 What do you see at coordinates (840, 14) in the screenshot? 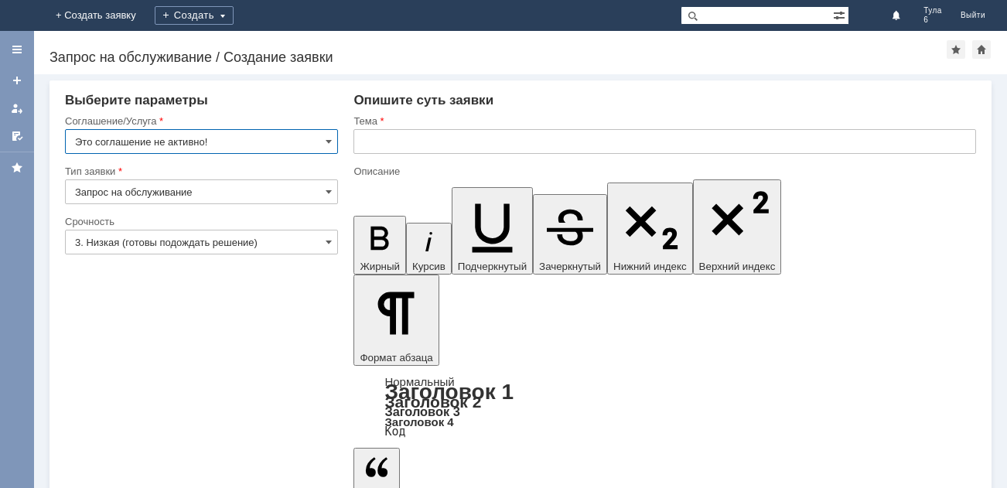
I see `span: Расширенный поиск` at bounding box center [840, 14].